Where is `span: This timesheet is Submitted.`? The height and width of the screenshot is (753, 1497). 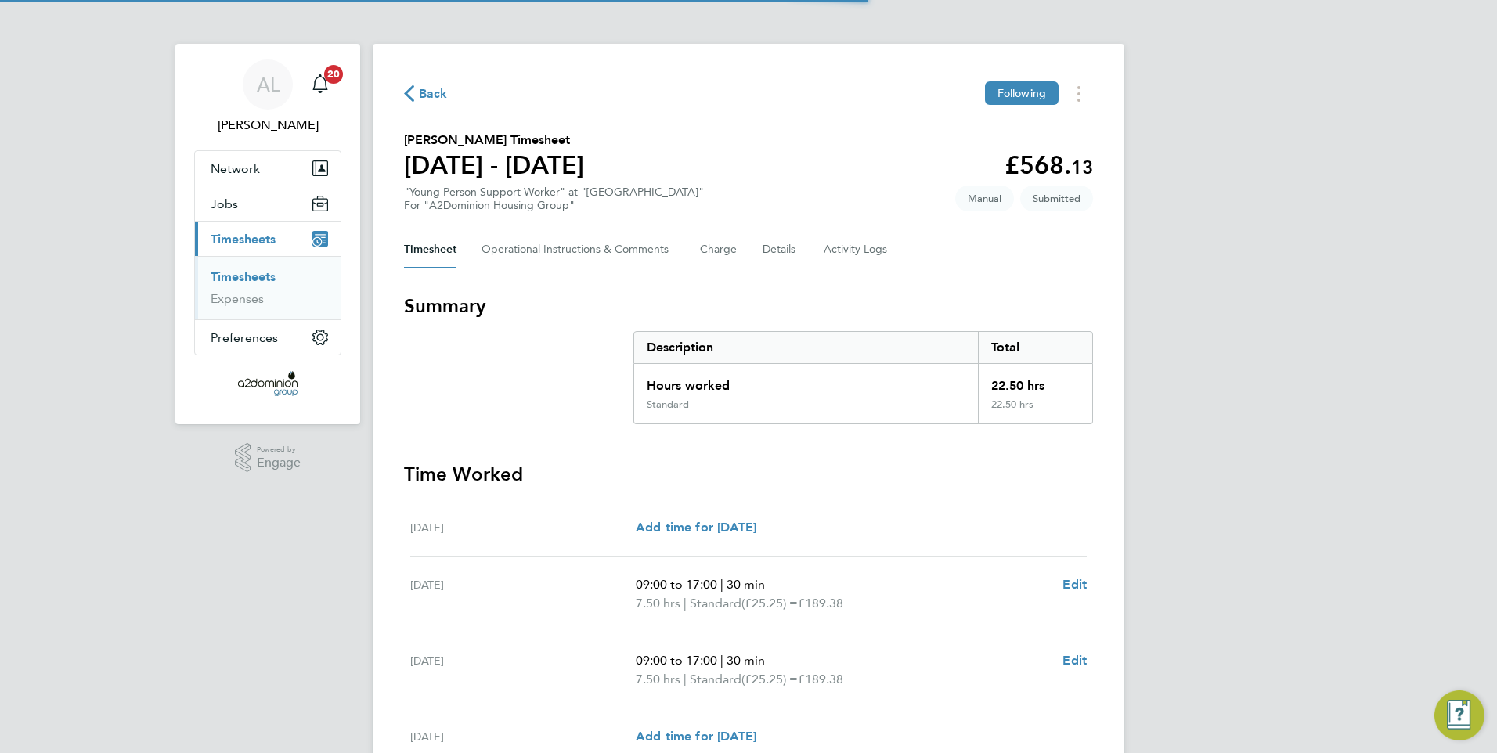
span: This timesheet is Submitted. is located at coordinates (1056, 198).